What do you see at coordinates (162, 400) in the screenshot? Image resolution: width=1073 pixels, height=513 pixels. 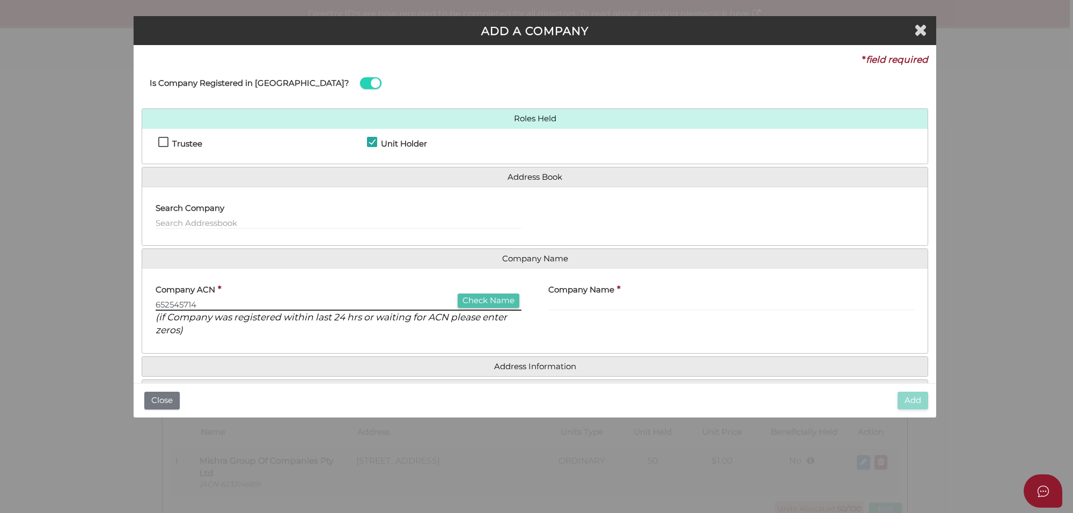 I see `button: Close` at bounding box center [162, 400].